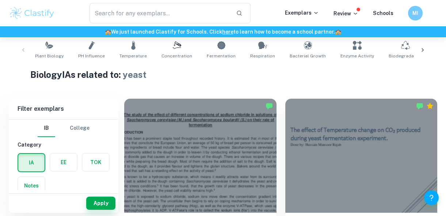  I want to click on span: Fermentation, so click(221, 56).